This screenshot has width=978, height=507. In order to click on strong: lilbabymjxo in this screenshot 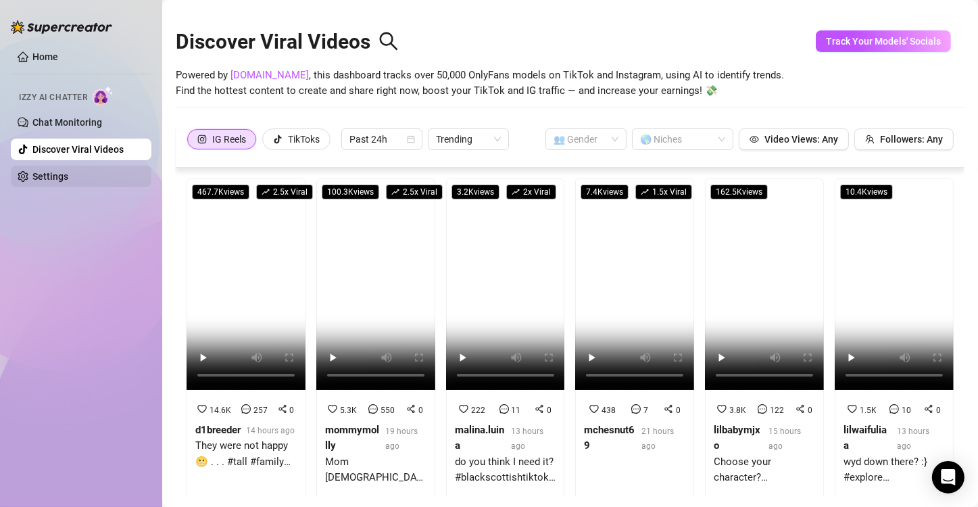, I will do `click(737, 438)`.